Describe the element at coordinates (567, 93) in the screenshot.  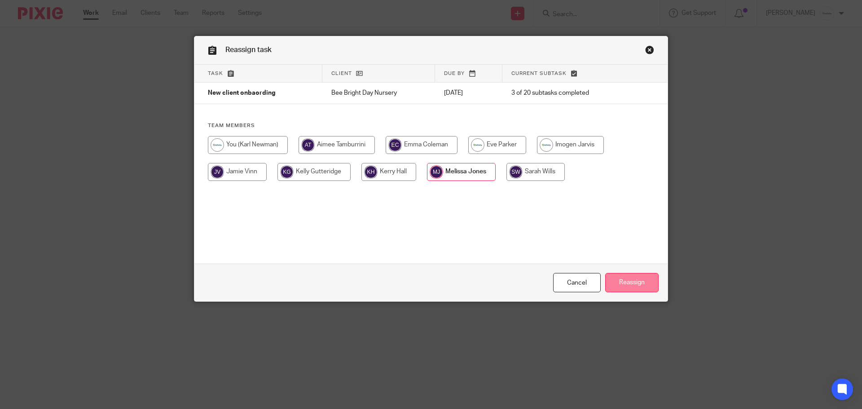
I see `td: 3 of 20 subtasks completed` at that location.